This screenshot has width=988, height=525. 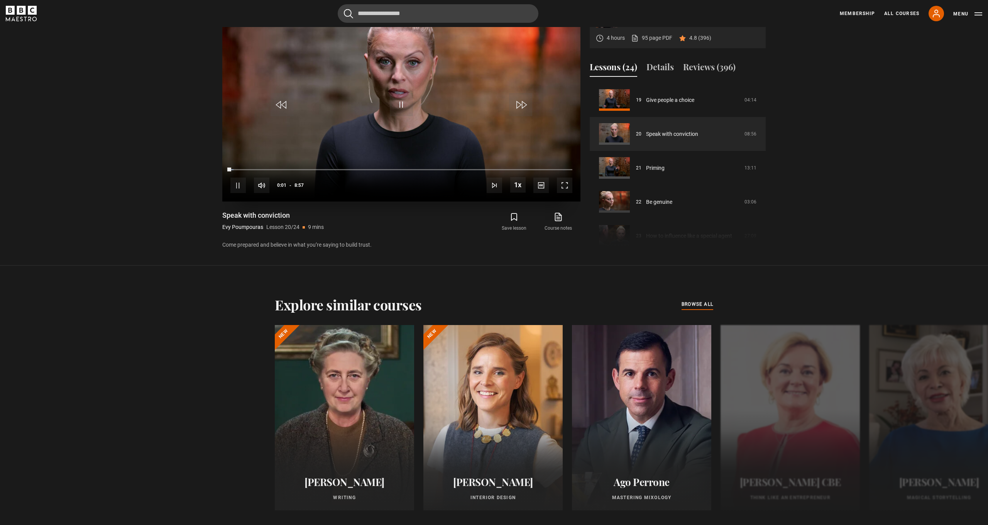 I want to click on a: Give people a choice, so click(x=670, y=100).